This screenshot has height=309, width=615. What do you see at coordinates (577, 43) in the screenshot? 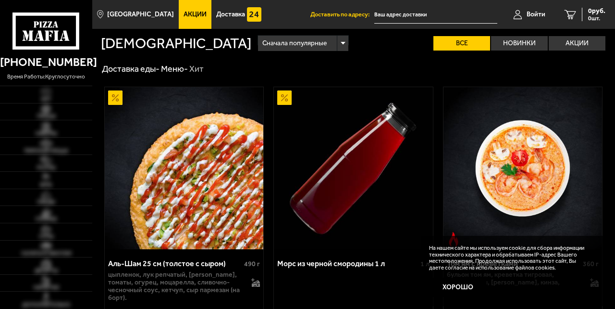
I see `label: Акции` at bounding box center [577, 43].